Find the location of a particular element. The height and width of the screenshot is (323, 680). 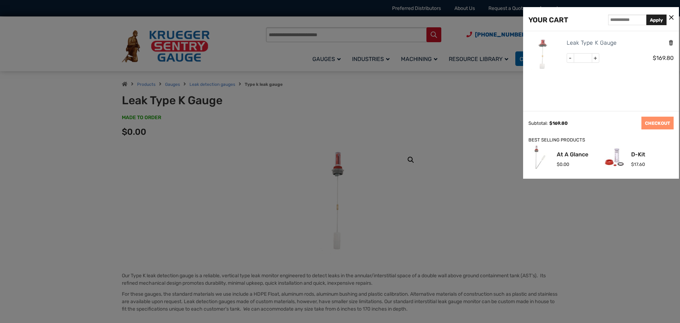

a: CHECKOUT is located at coordinates (658, 123).